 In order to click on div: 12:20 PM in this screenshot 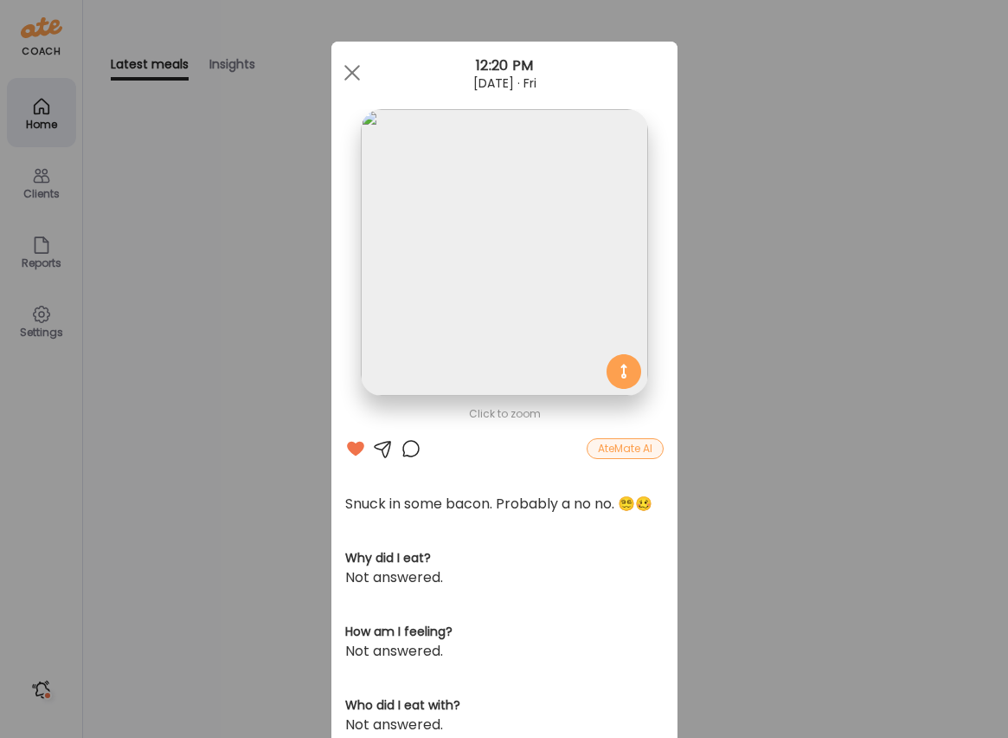, I will do `click(505, 66)`.